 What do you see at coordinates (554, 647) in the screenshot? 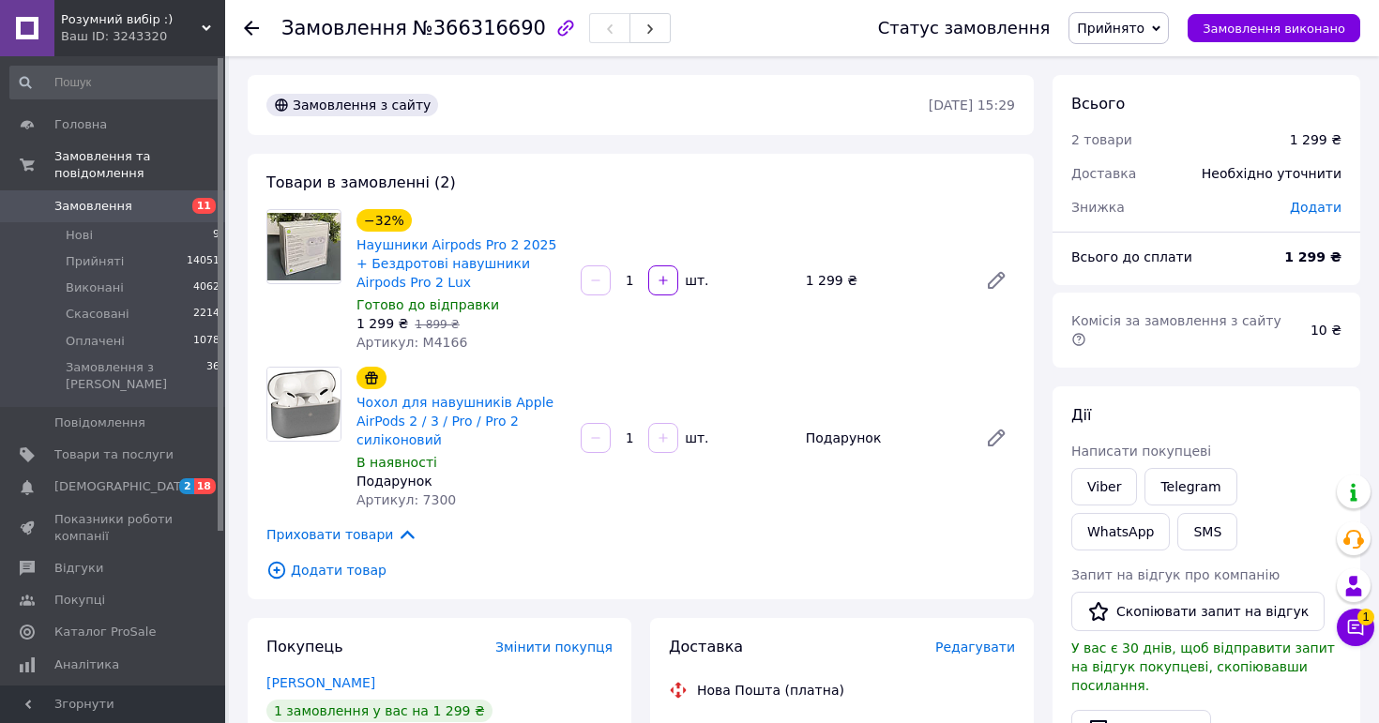
I see `span: Змінити покупця` at bounding box center [554, 647].